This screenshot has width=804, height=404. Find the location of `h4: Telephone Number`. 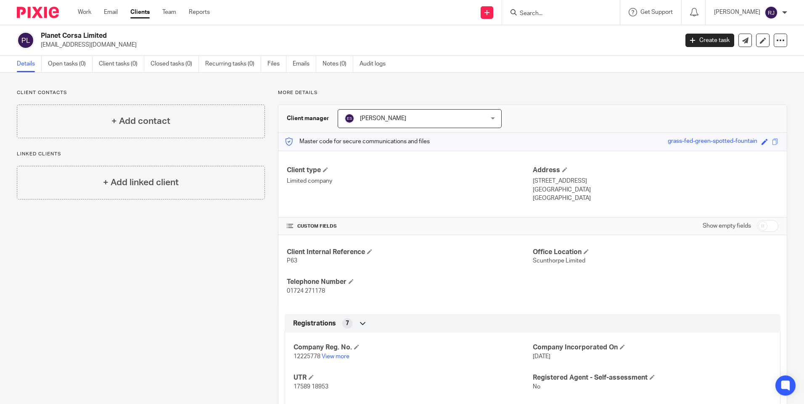

h4: Telephone Number is located at coordinates (409, 282).